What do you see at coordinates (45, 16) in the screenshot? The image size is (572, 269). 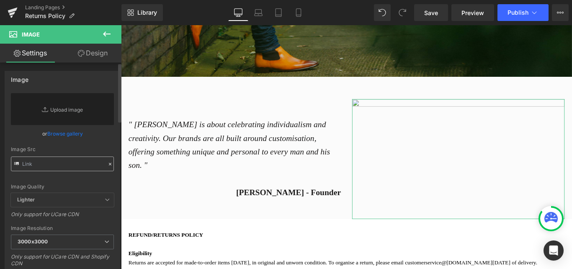 I see `span: Returns Policy` at bounding box center [45, 16].